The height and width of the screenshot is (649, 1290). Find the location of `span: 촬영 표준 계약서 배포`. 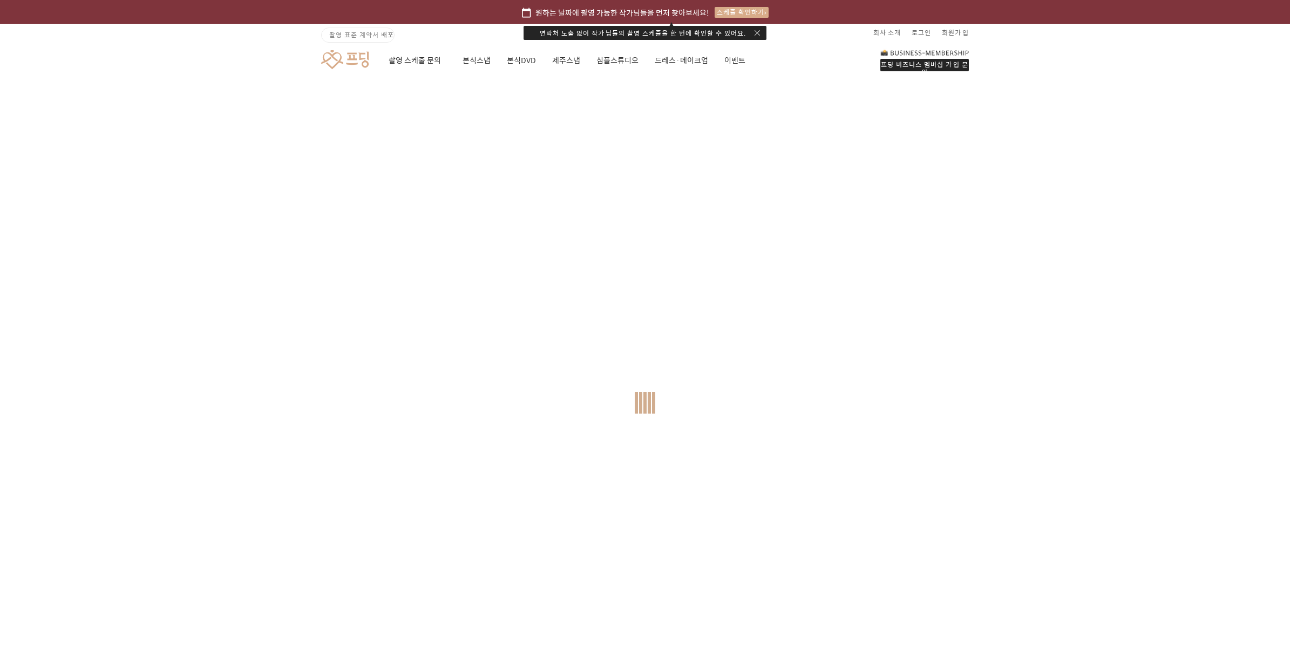

span: 촬영 표준 계약서 배포 is located at coordinates (362, 35).